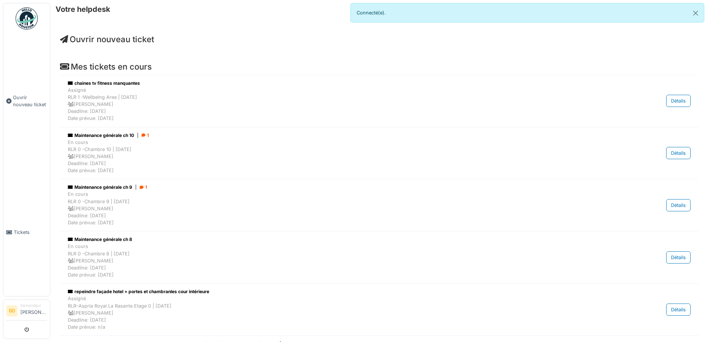 The width and height of the screenshot is (708, 342). Describe the element at coordinates (379, 67) in the screenshot. I see `h4: Mes tickets en cours` at that location.